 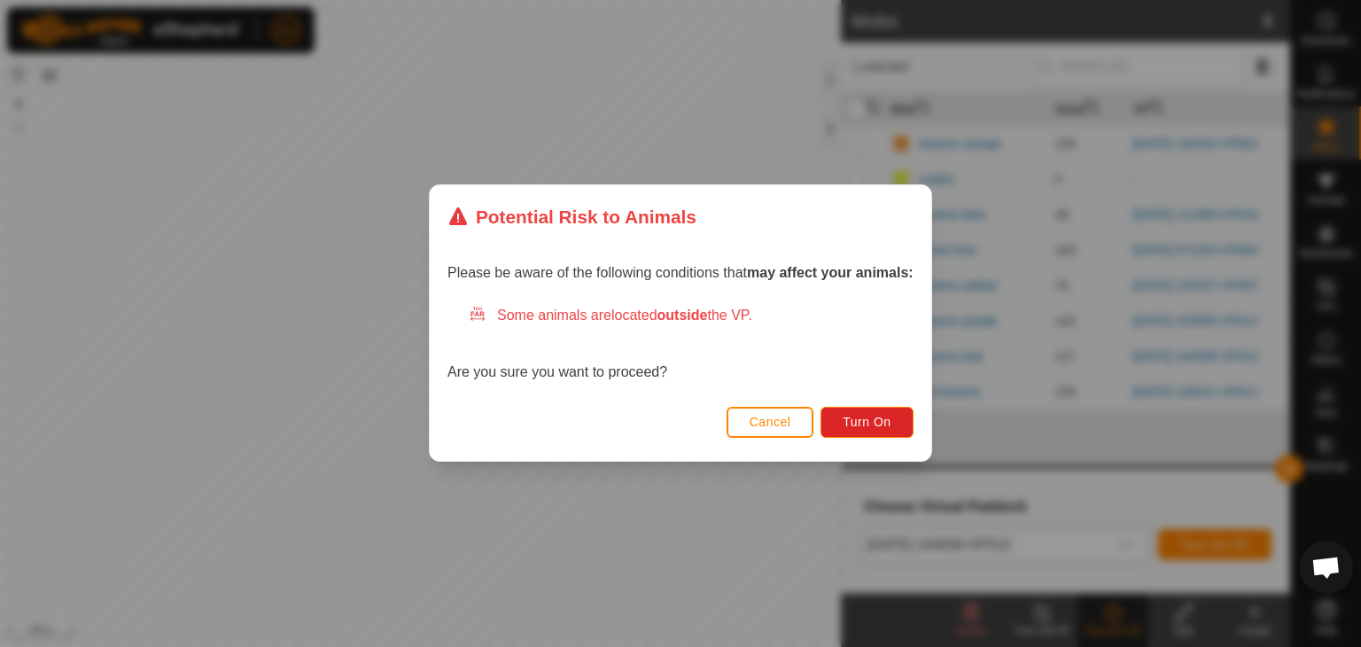 What do you see at coordinates (770, 422) in the screenshot?
I see `button: Cancel` at bounding box center [770, 422].